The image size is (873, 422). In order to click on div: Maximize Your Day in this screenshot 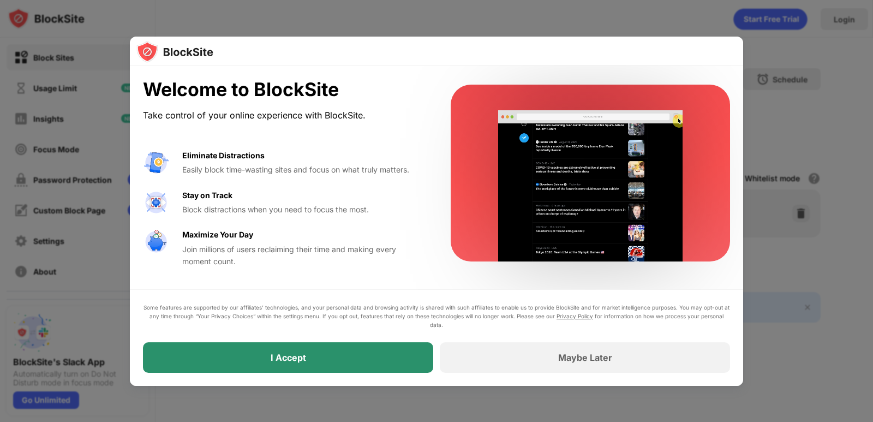, I will do `click(218, 235)`.